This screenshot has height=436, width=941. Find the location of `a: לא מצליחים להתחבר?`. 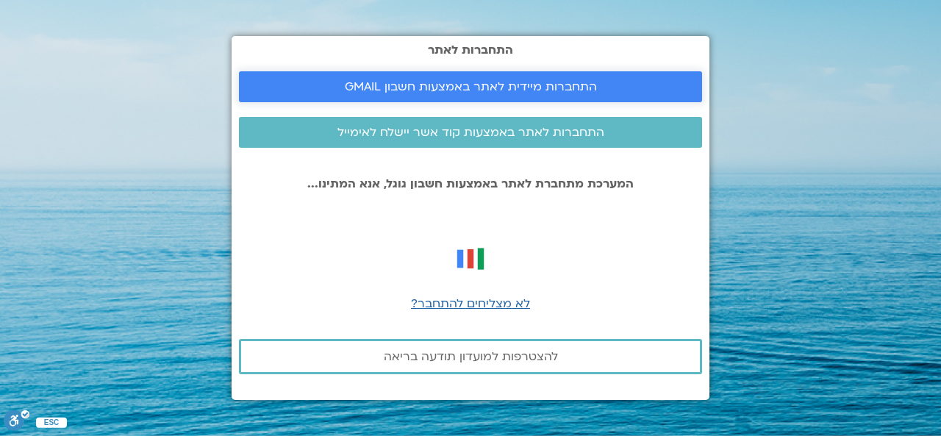

a: לא מצליחים להתחבר? is located at coordinates (470, 303).